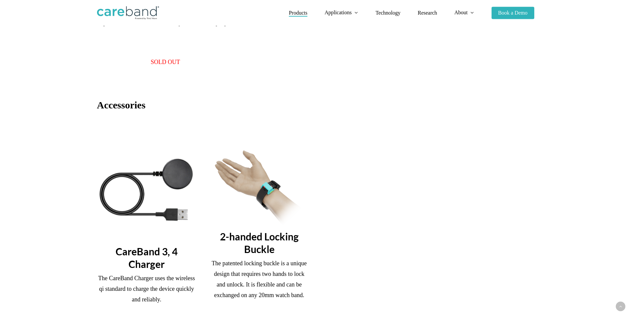 This screenshot has width=631, height=316. Describe the element at coordinates (461, 12) in the screenshot. I see `span: About` at that location.